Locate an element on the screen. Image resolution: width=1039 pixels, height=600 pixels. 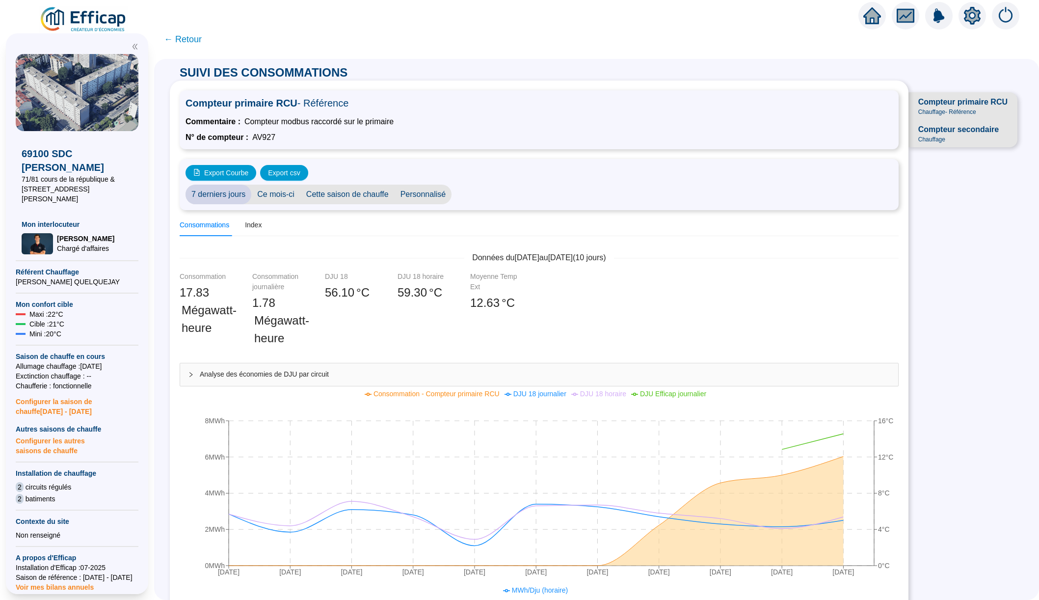
span: 12 is located at coordinates (477, 302).